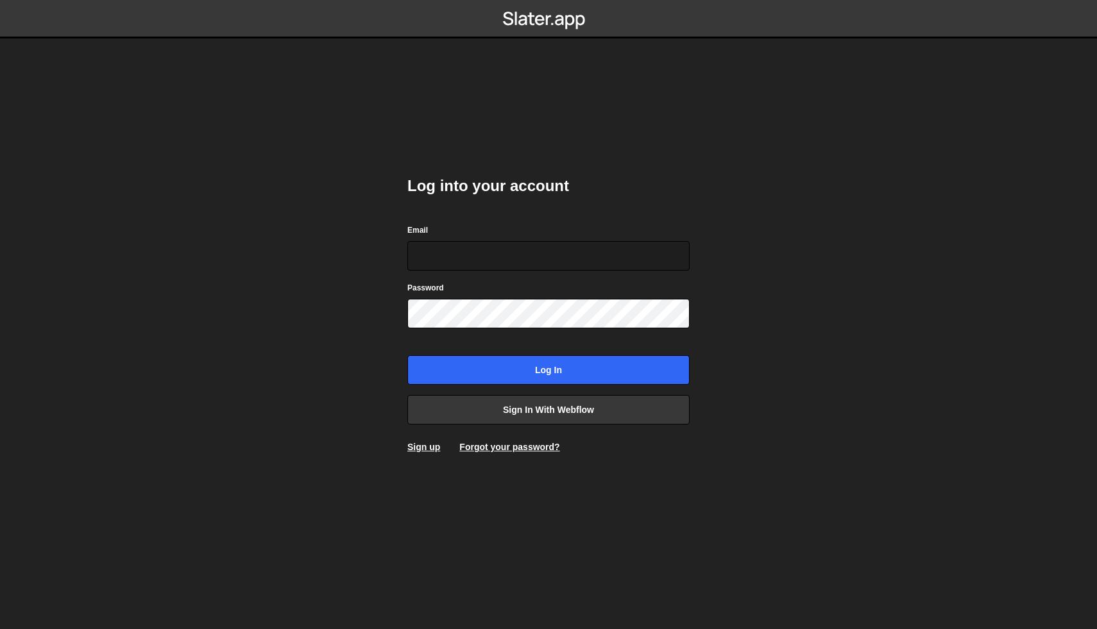 Image resolution: width=1097 pixels, height=629 pixels. I want to click on a: Sign up, so click(423, 447).